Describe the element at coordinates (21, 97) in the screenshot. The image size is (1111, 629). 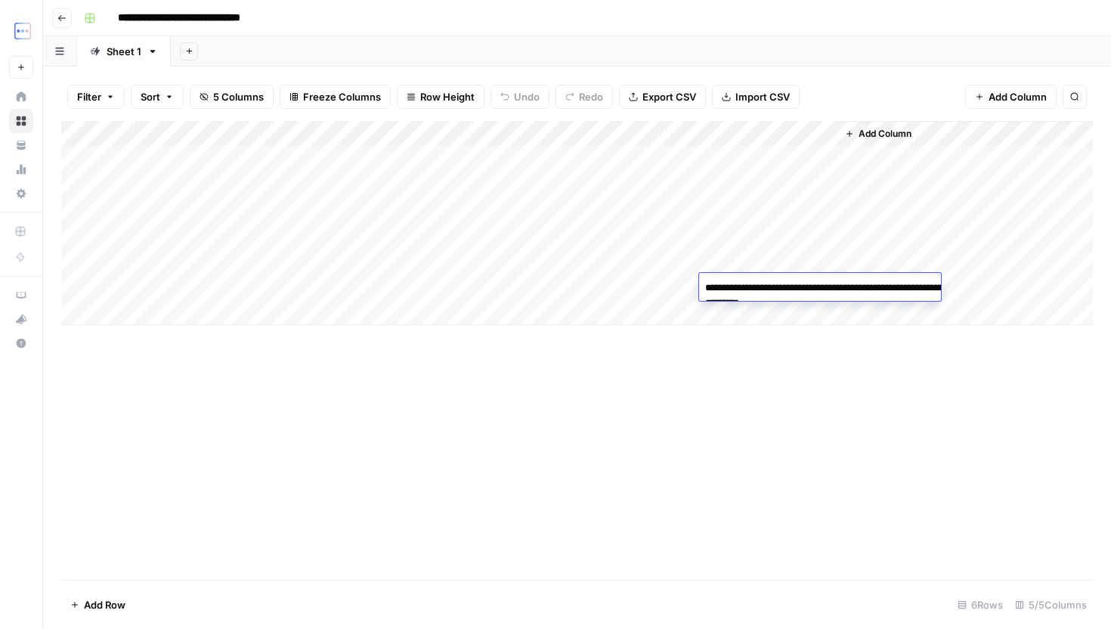
I see `a: Home` at that location.